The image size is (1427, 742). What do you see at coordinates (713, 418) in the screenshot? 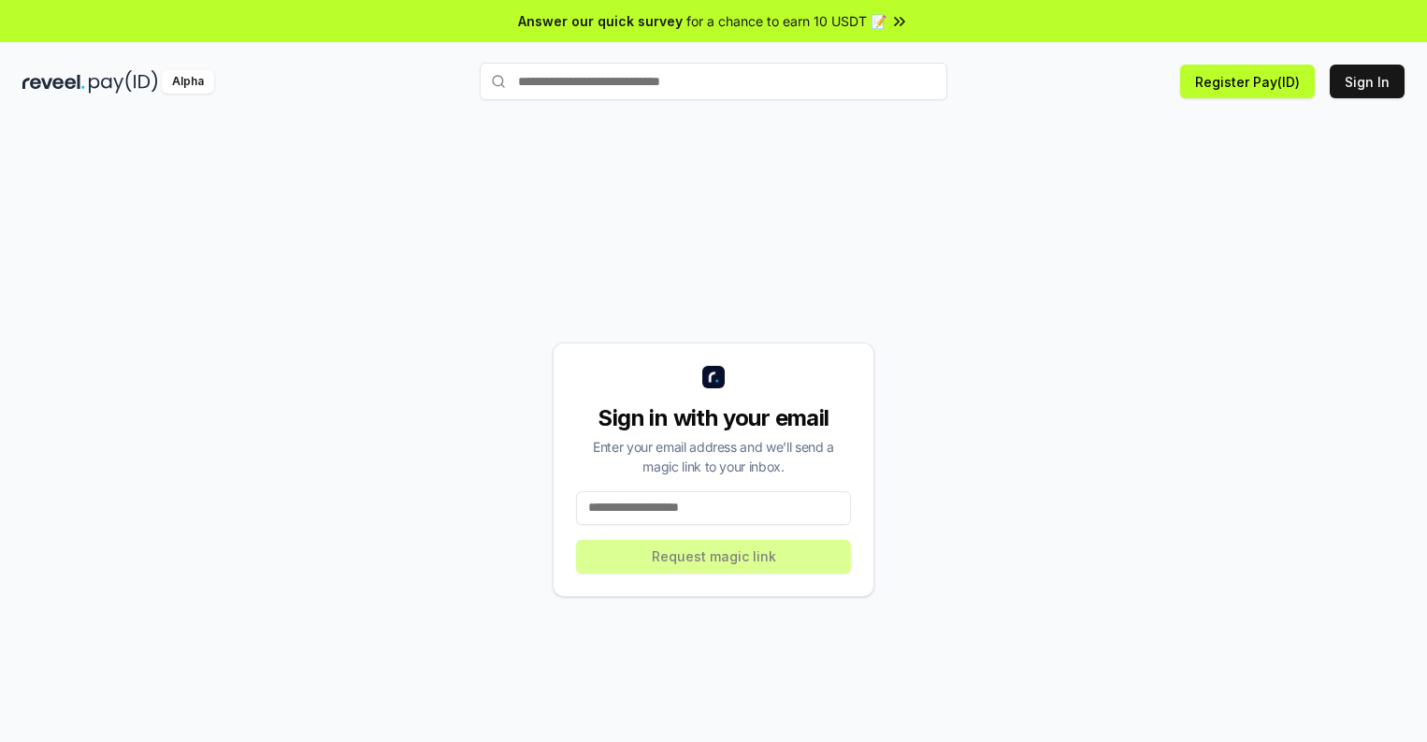
I see `div: Sign in with your email` at bounding box center [713, 418].